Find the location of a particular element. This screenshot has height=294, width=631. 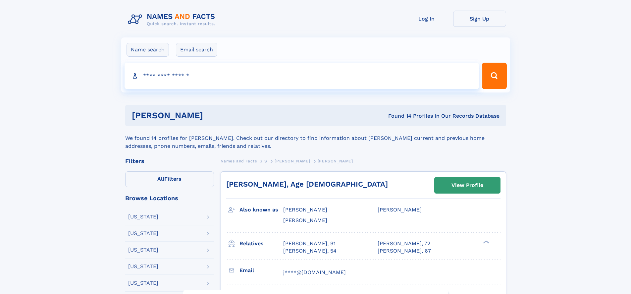

span: S is located at coordinates (266, 161).